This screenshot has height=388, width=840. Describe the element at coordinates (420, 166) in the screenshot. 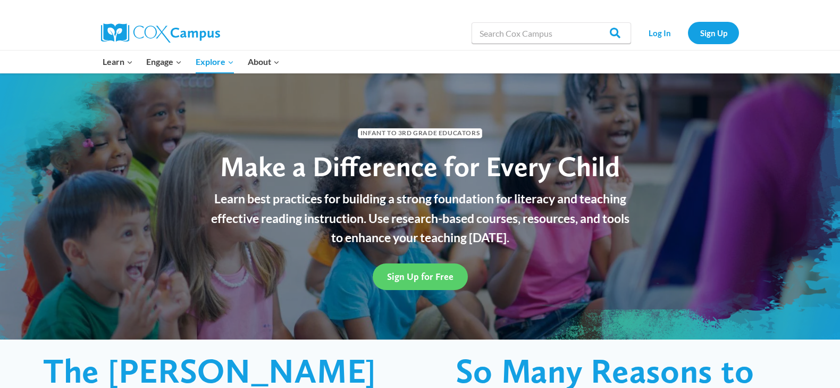

I see `span: Make a Difference for Every Child` at that location.